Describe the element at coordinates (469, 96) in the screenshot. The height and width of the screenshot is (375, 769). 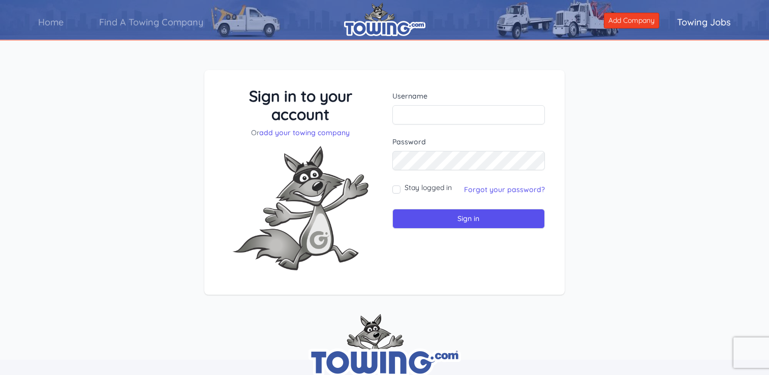
I see `label: Username` at that location.